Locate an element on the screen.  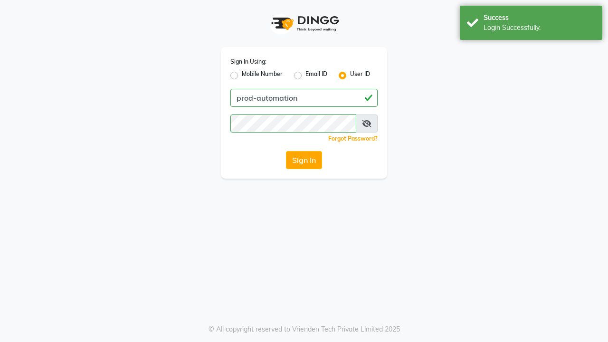
img: logo1.svg is located at coordinates (304, 23).